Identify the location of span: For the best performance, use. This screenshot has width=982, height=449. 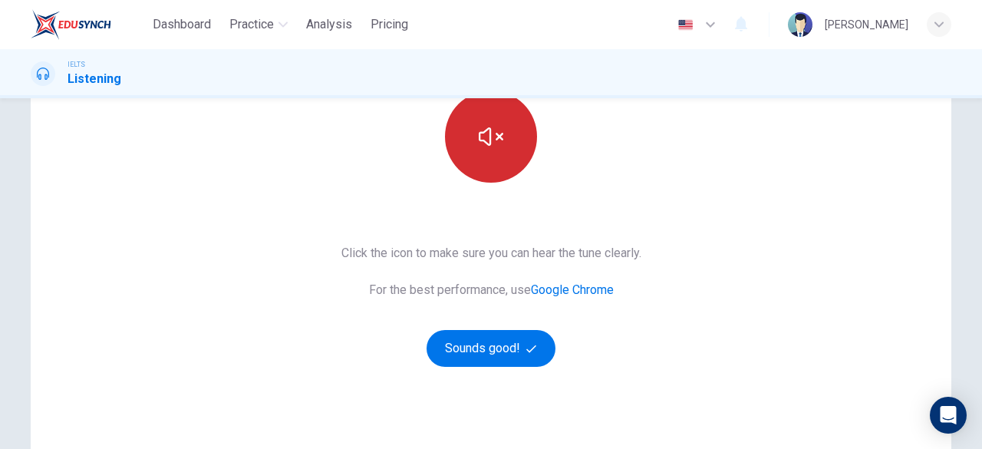
(491, 290).